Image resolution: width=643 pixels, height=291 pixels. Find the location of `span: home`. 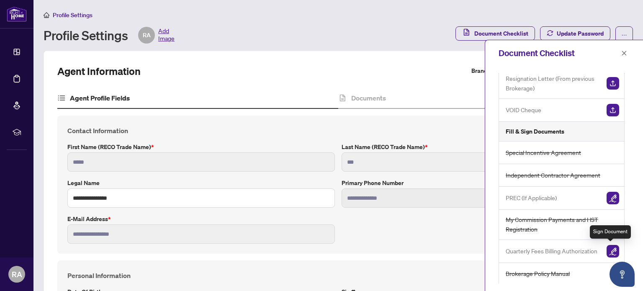

span: home is located at coordinates (46, 15).